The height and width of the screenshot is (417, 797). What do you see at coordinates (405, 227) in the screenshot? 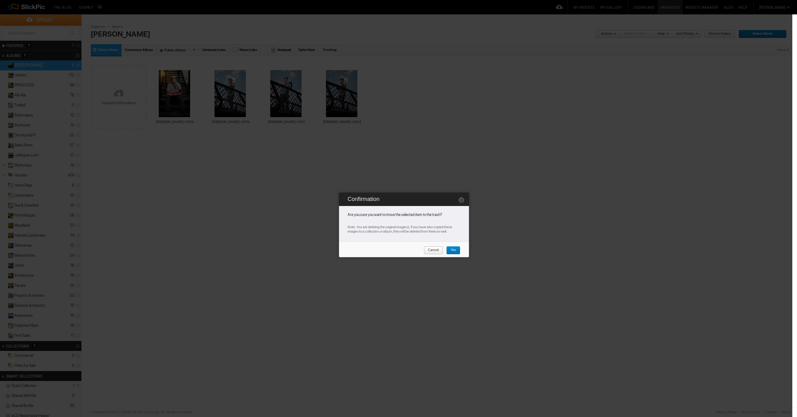
I see `div: Note: You are deleting the original image(s). If you have also copied these images to a collectio...` at bounding box center [405, 227].